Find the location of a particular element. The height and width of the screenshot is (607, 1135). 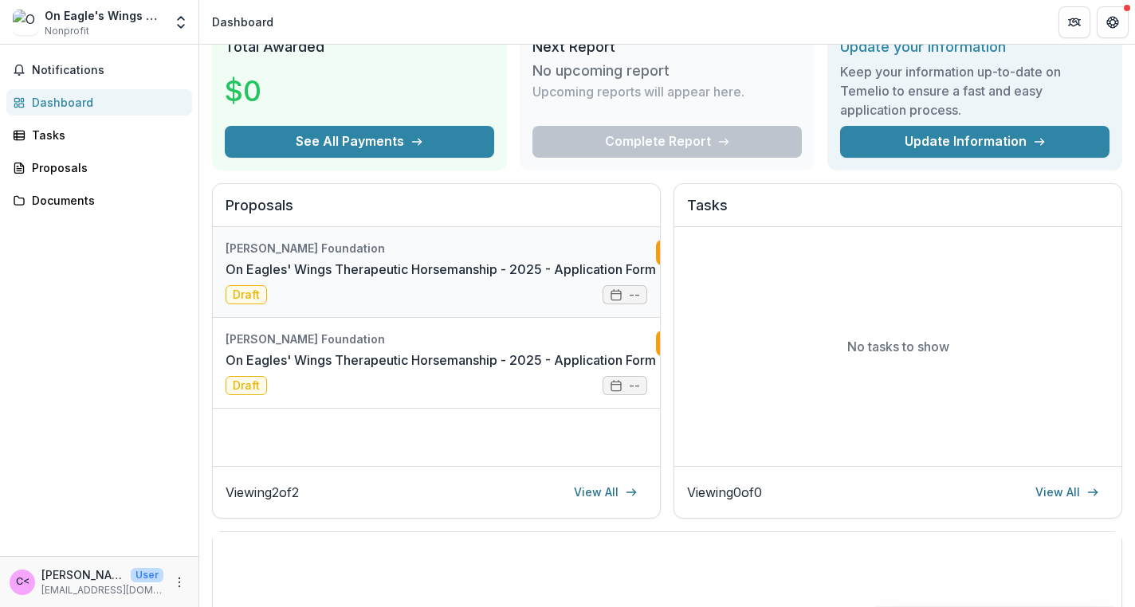

h2: Next Report is located at coordinates (667, 47).